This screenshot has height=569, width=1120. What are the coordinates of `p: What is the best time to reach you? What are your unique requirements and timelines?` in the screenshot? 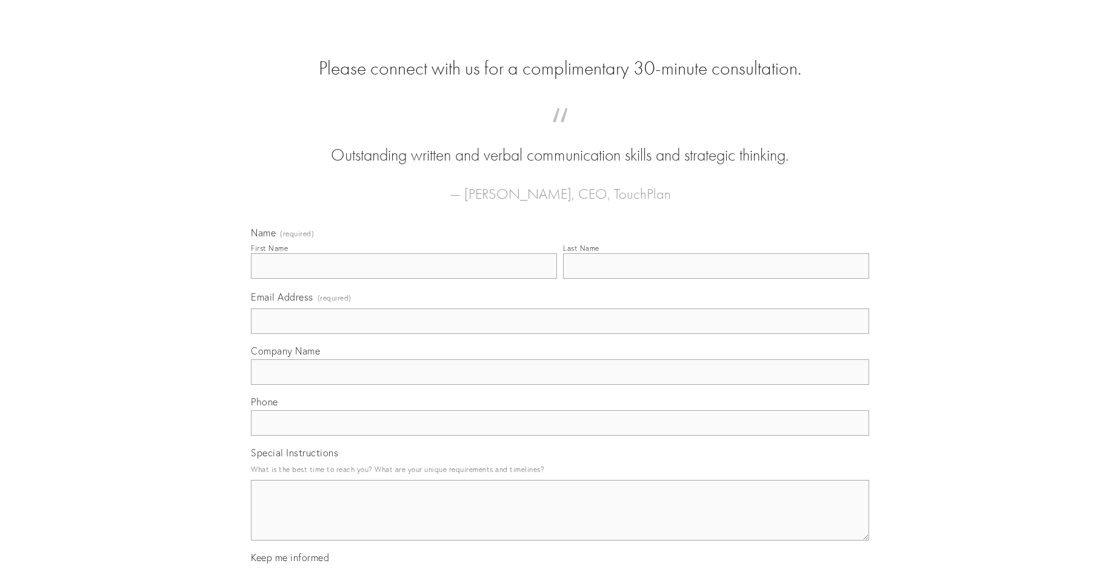 It's located at (560, 469).